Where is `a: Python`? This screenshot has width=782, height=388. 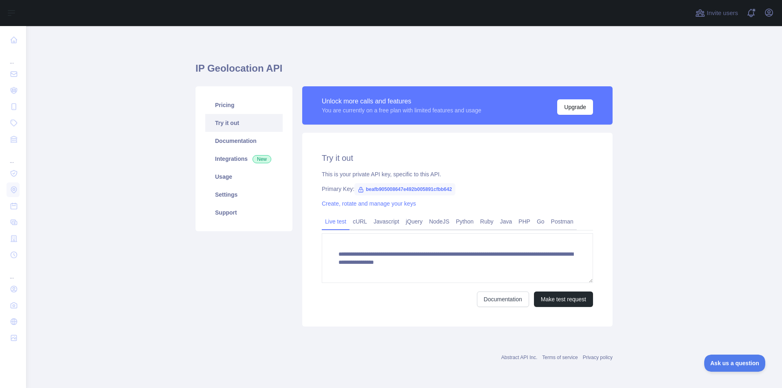 a: Python is located at coordinates (464, 221).